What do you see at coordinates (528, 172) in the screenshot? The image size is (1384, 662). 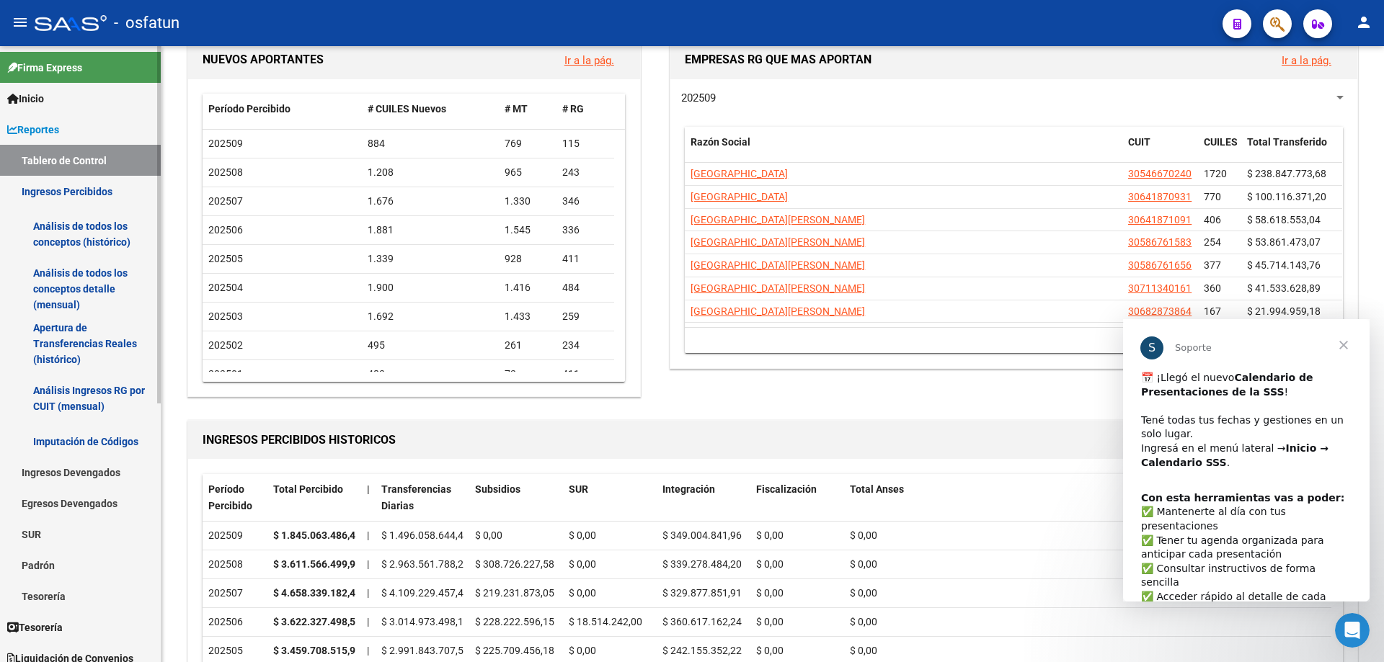 I see `div: 965` at bounding box center [528, 172].